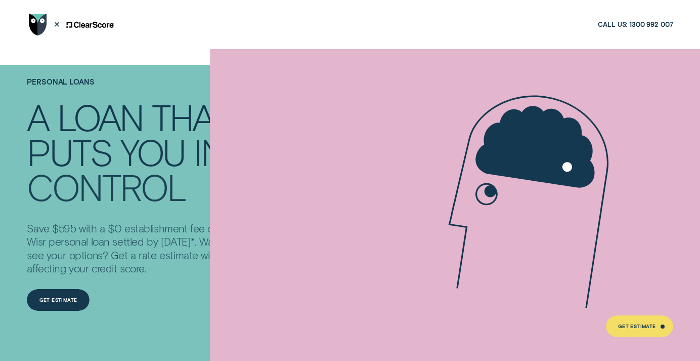 The image size is (700, 361). Describe the element at coordinates (69, 152) in the screenshot. I see `div: PUTS` at that location.